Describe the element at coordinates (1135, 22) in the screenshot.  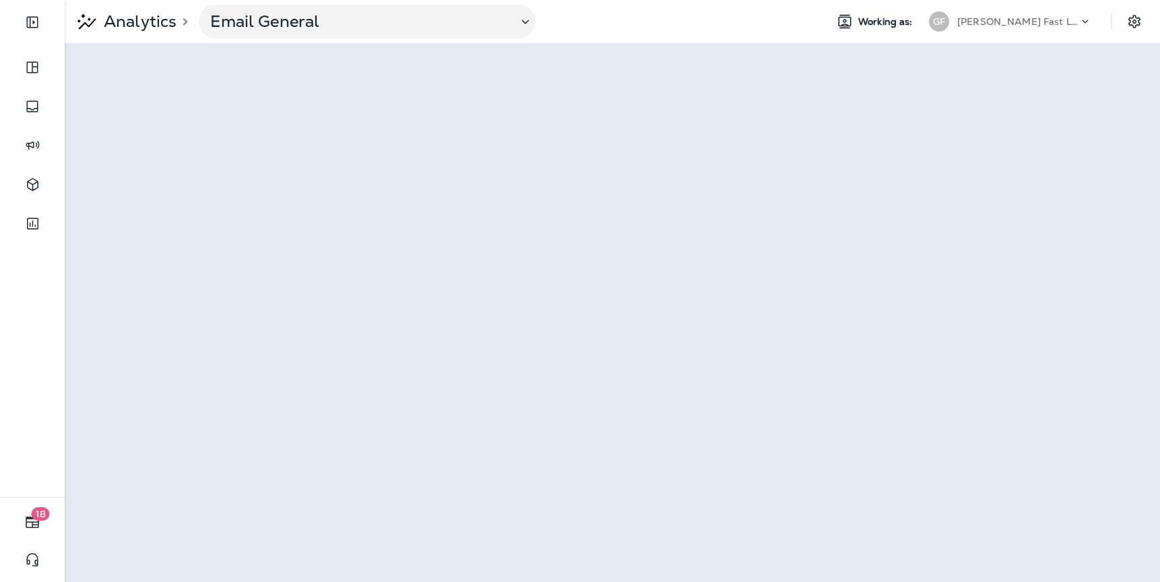
I see `button: Settings` at that location.